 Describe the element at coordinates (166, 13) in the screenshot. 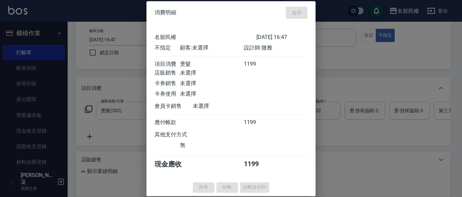

I see `span: 消費明細` at that location.